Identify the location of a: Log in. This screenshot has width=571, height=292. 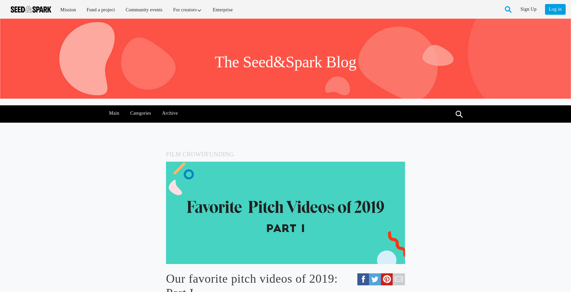
(556, 9).